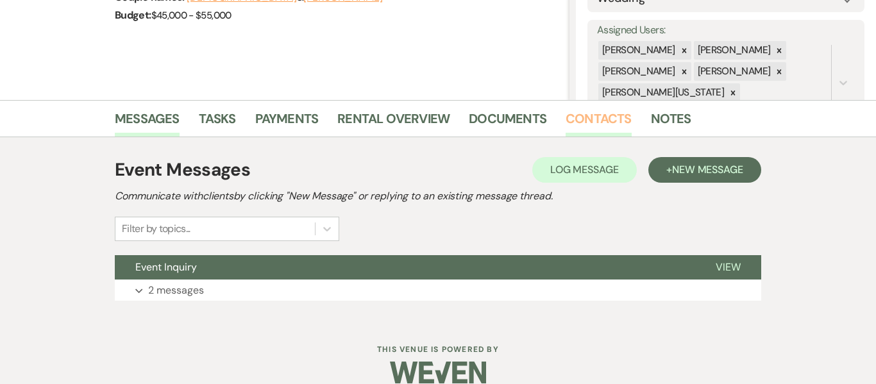  I want to click on a: Contacts, so click(598, 122).